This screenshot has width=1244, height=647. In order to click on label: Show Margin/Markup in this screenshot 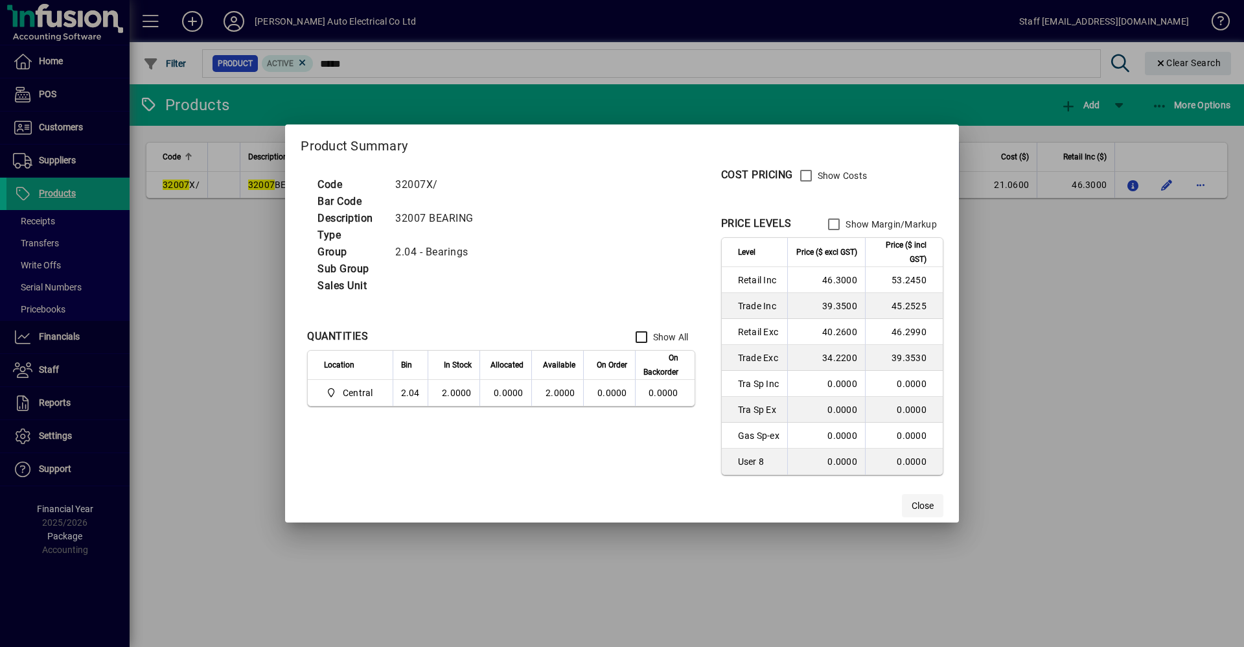, I will do `click(890, 224)`.